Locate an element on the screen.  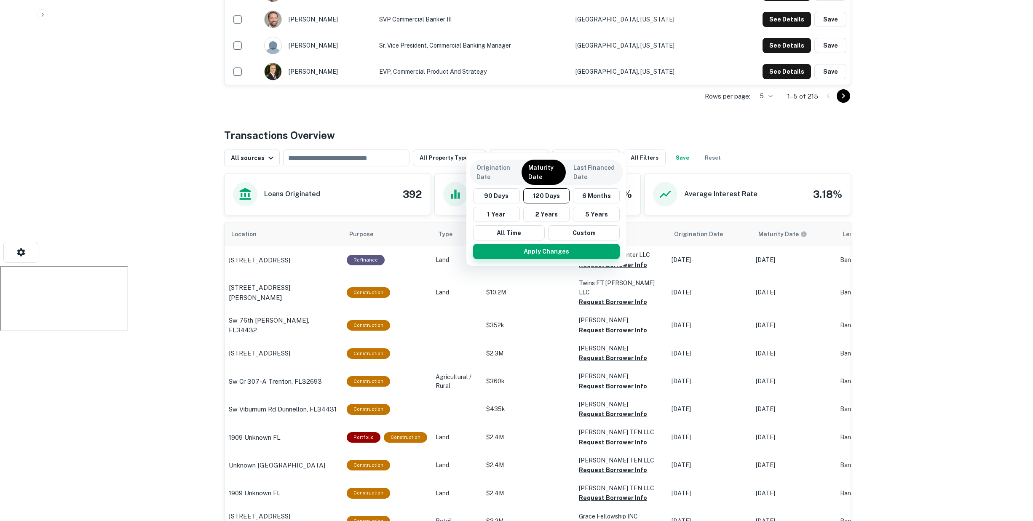
button: 6 Months is located at coordinates (596, 196).